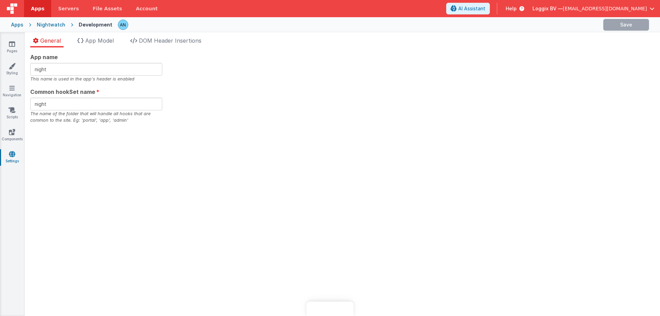  Describe the element at coordinates (37, 9) in the screenshot. I see `span: Apps` at that location.